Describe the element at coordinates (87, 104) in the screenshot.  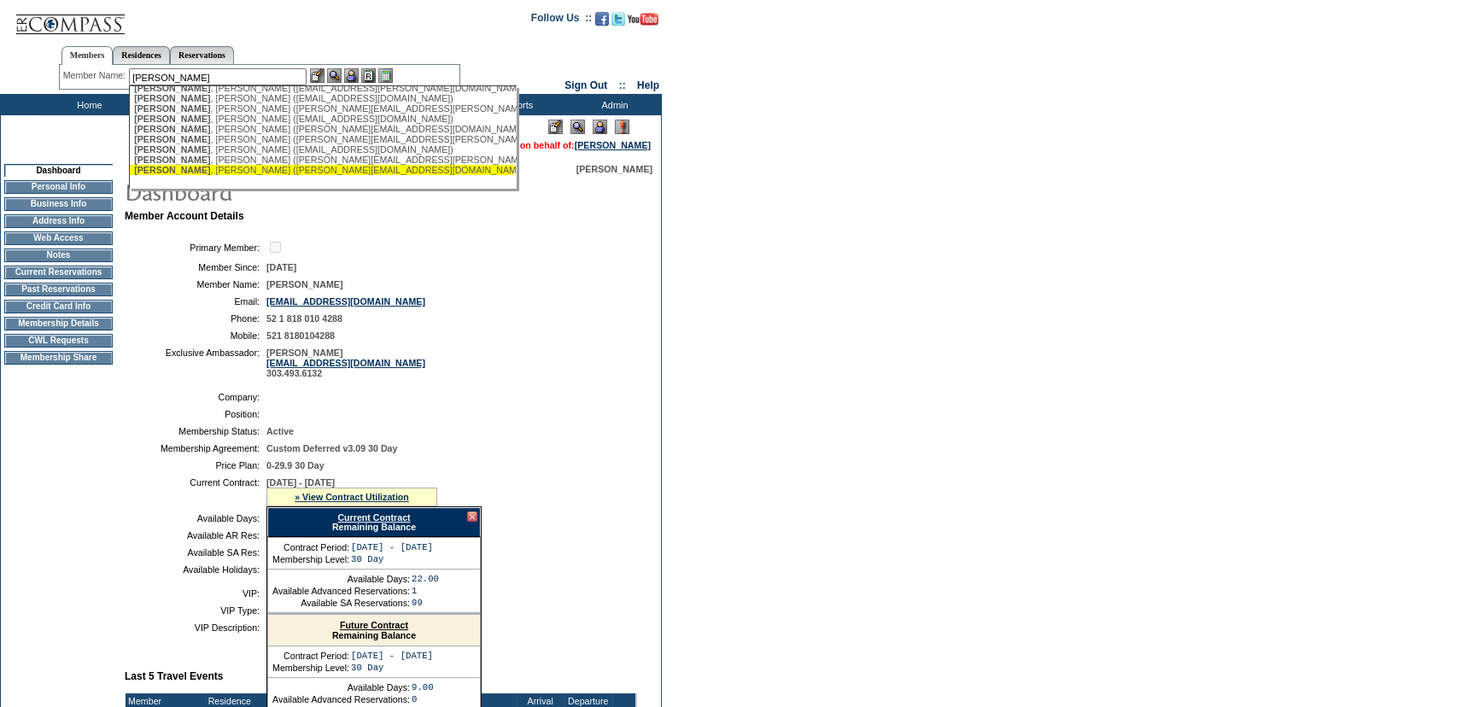
I see `td: Home` at that location.